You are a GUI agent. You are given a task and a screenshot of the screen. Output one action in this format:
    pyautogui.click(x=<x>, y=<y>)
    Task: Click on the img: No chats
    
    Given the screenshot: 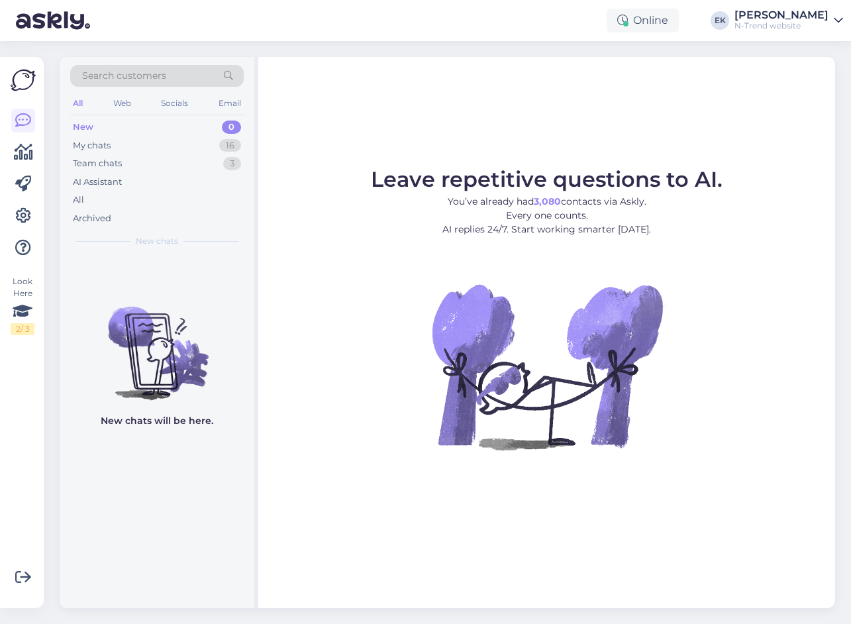 What is the action you would take?
    pyautogui.click(x=157, y=343)
    